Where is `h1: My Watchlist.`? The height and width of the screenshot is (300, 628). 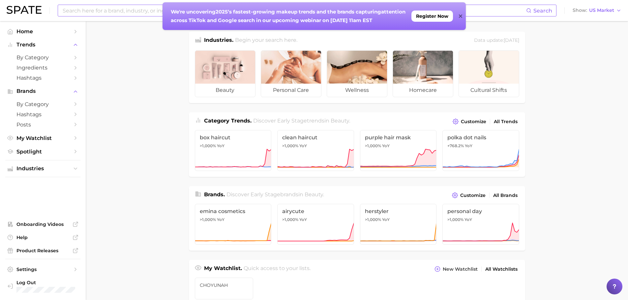
h1: My Watchlist. is located at coordinates (223, 269).